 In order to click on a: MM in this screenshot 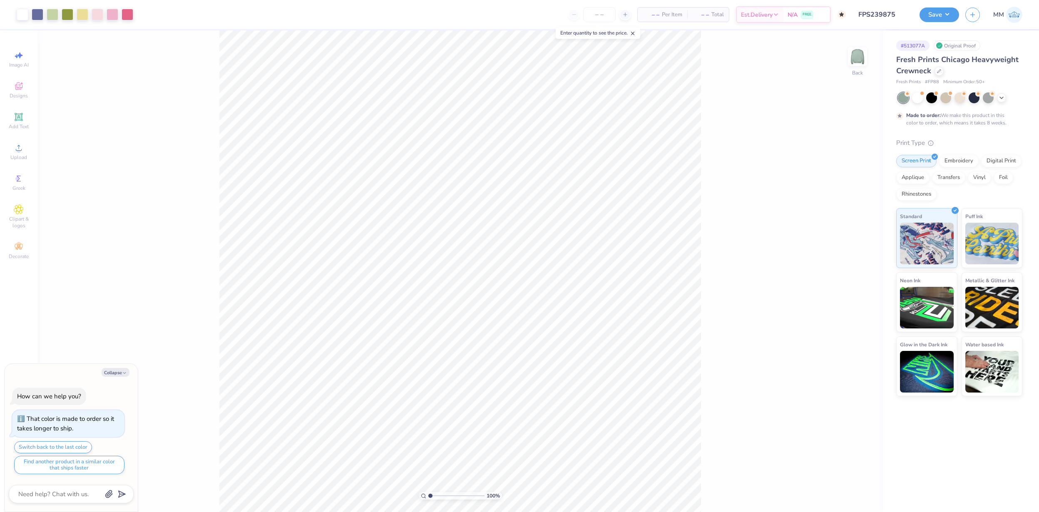, I will do `click(1008, 15)`.